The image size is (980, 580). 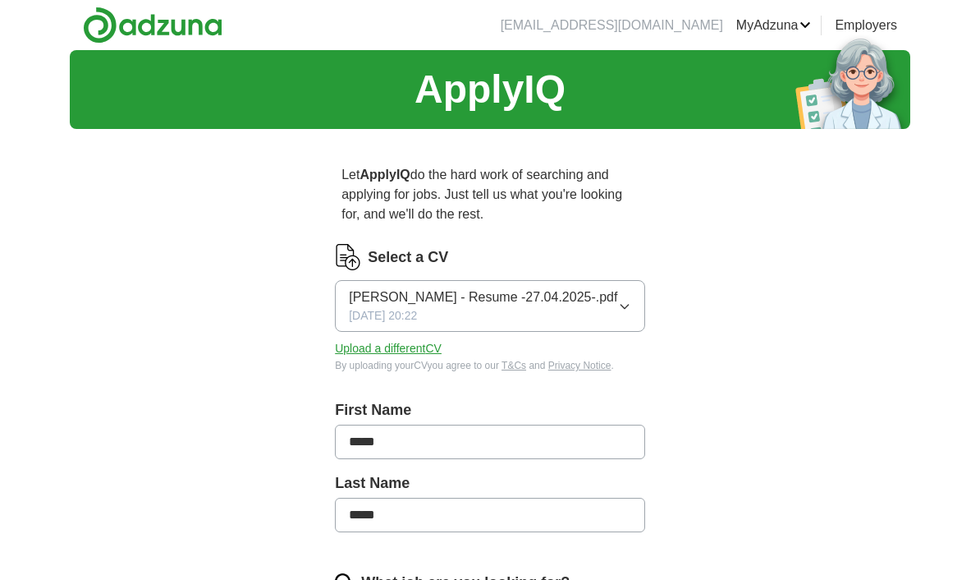 What do you see at coordinates (408, 257) in the screenshot?
I see `label: Select a CV` at bounding box center [408, 257].